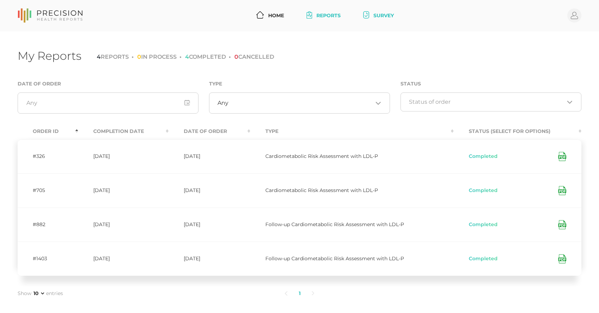 This screenshot has height=313, width=599. I want to click on td: #705, so click(48, 191).